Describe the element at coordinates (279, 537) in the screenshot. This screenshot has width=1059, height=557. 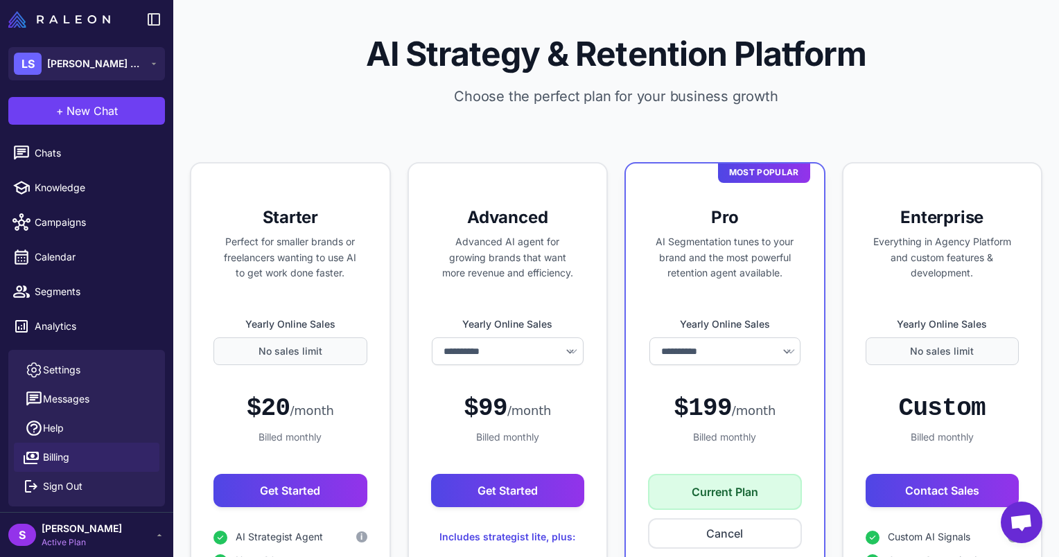
I see `span: AI Strategist Agent` at that location.